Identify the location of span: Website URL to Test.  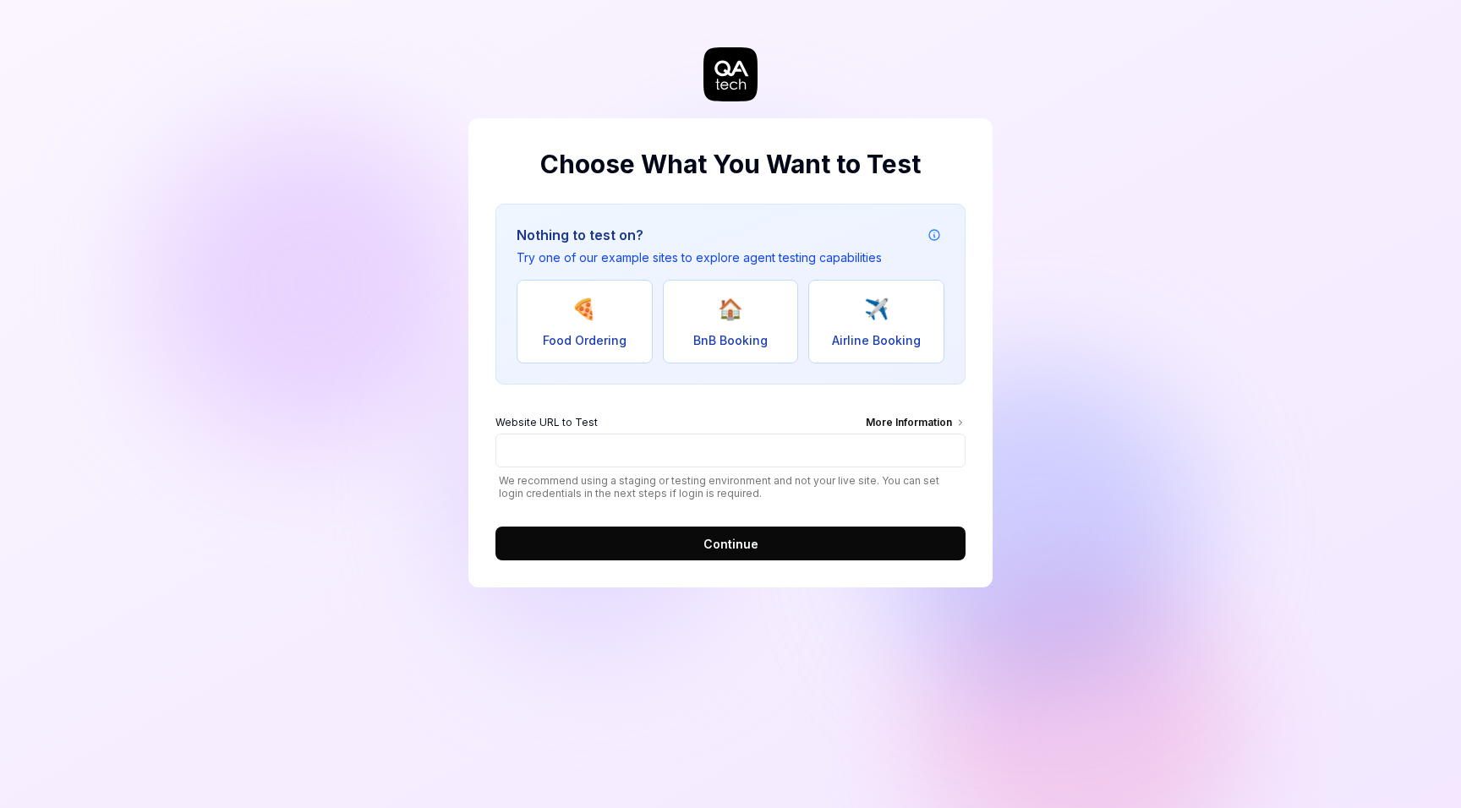
(546, 425).